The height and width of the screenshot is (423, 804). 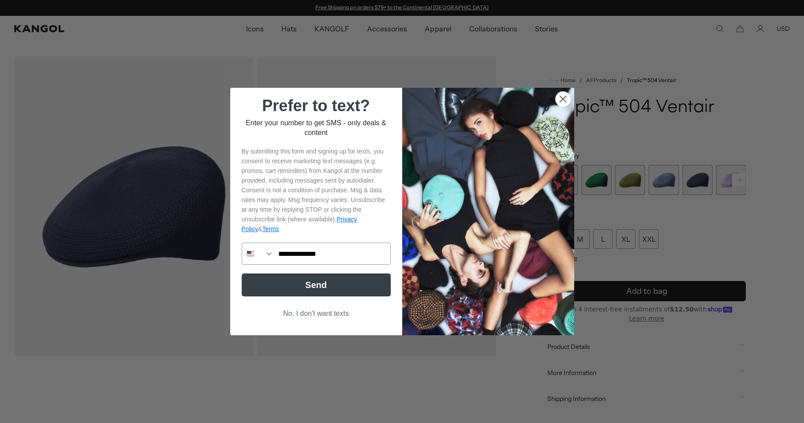 I want to click on span: Enter your number to get SMS - only deals & content, so click(x=316, y=128).